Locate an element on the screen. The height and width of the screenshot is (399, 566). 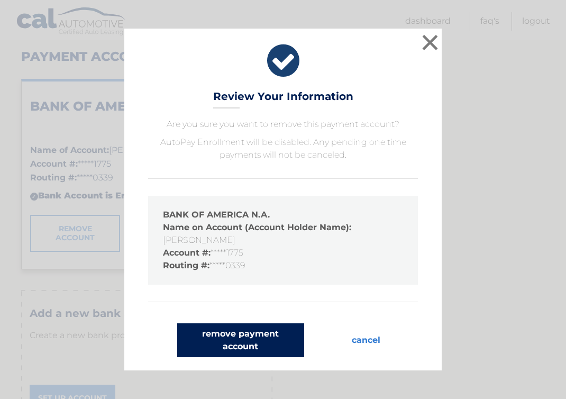
p: AutoPay Enrollment will be disabled. Any pending one time payments will not be canceled. is located at coordinates (283, 149).